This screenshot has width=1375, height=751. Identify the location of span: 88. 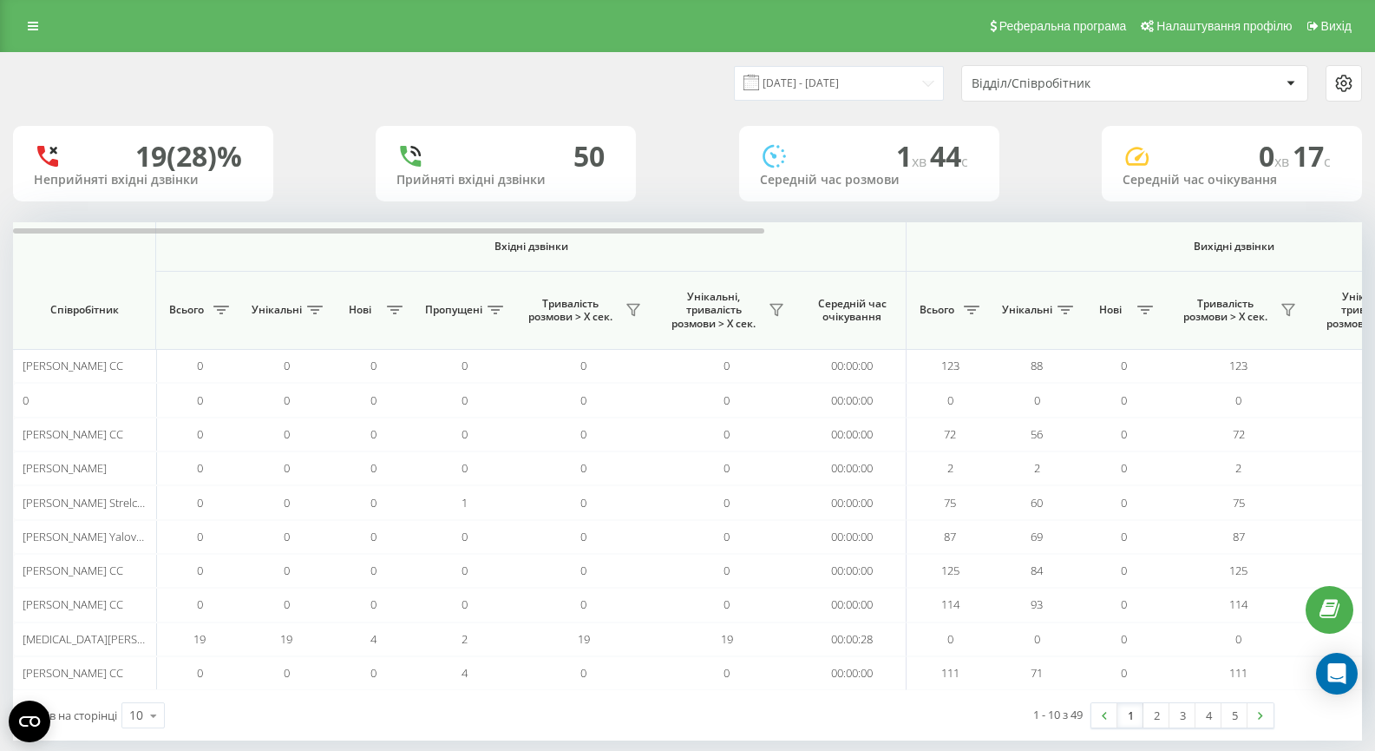
(1037, 365).